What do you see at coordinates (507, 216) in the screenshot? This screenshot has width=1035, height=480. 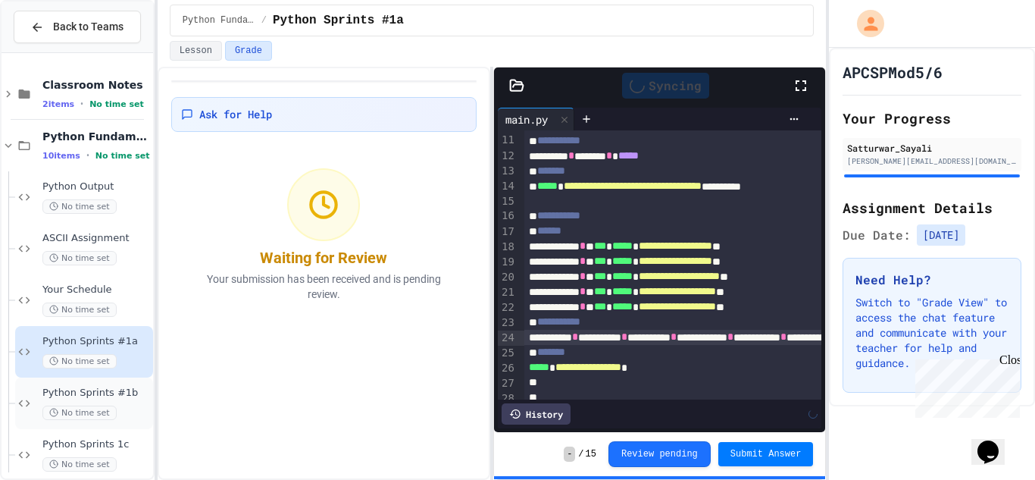 I see `div: 16` at bounding box center [507, 216].